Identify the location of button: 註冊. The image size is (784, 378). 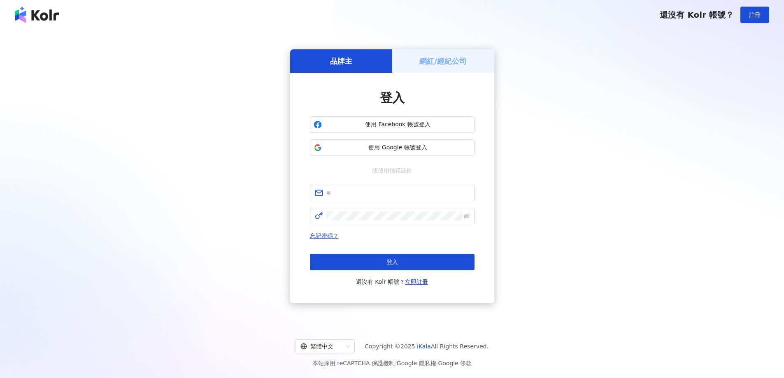
(755, 15).